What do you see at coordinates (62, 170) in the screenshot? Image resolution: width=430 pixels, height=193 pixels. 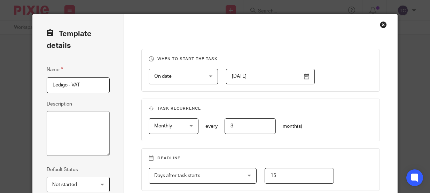 I see `label: Default Status` at bounding box center [62, 170].